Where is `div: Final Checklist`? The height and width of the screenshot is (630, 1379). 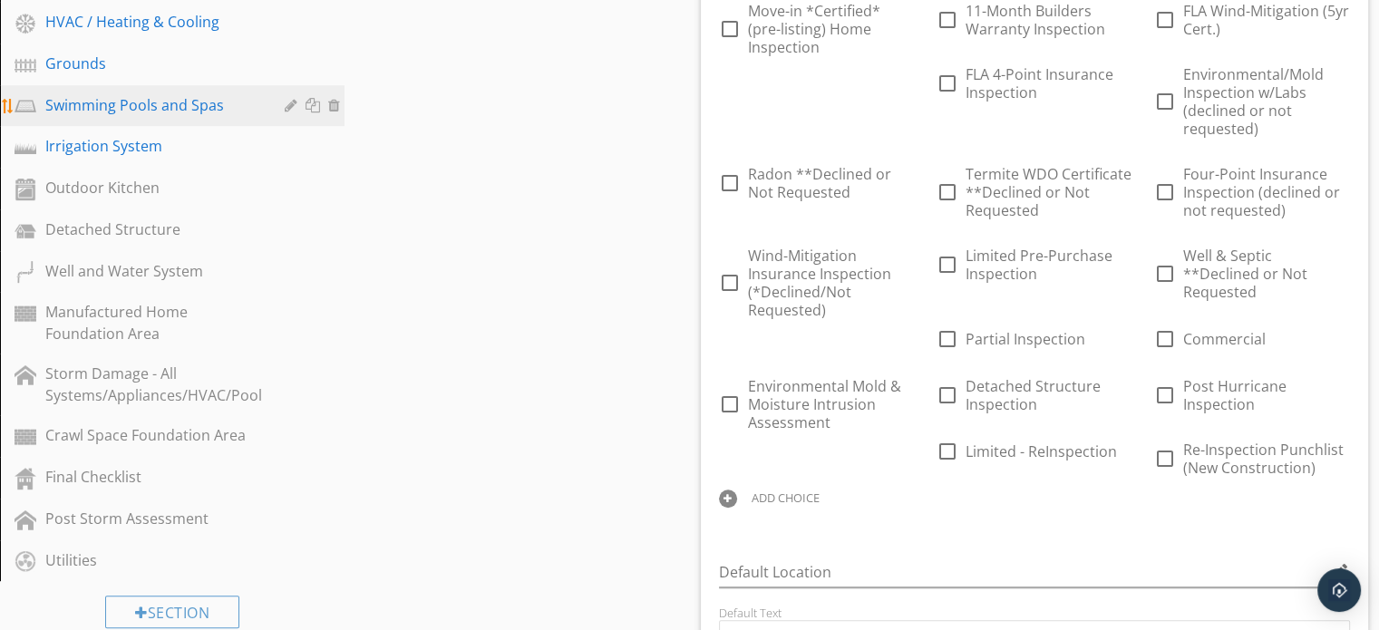 div: Final Checklist is located at coordinates (151, 477).